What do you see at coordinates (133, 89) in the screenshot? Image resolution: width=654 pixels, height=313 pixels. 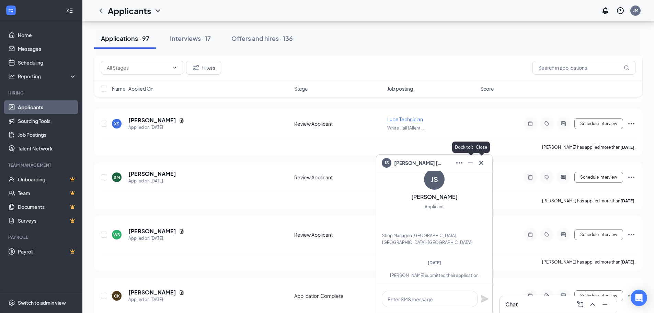 I see `span: Name · Applied On` at bounding box center [133, 89].